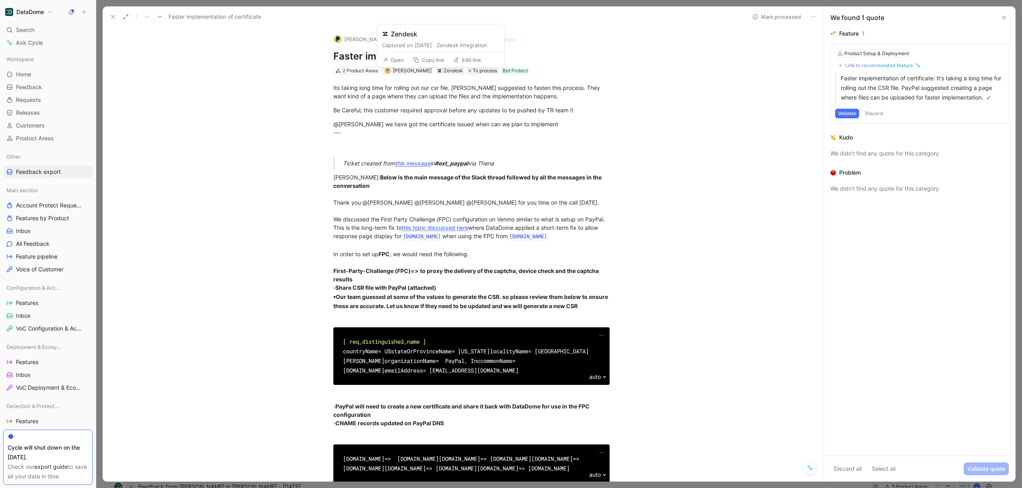 This screenshot has width=1022, height=488. Describe the element at coordinates (48, 218) in the screenshot. I see `a: Features by Product` at that location.